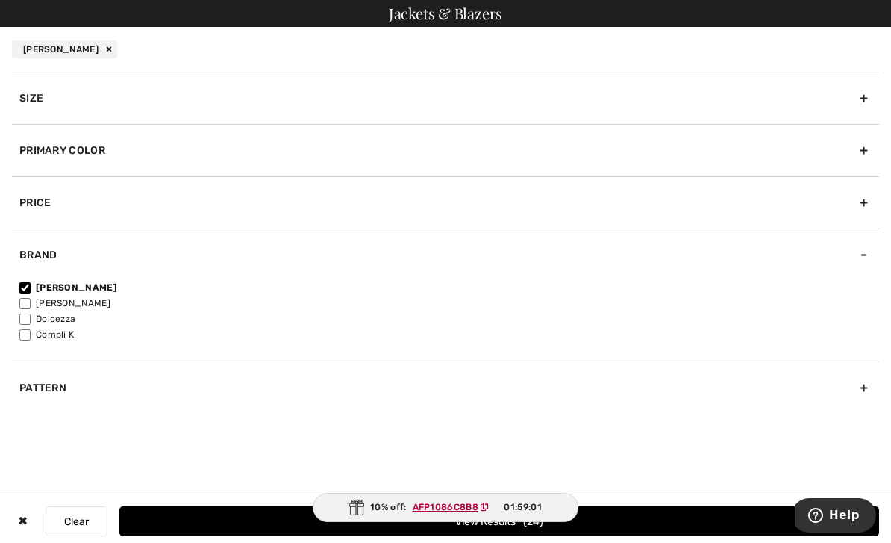 The width and height of the screenshot is (891, 543). I want to click on label: Compli K, so click(449, 334).